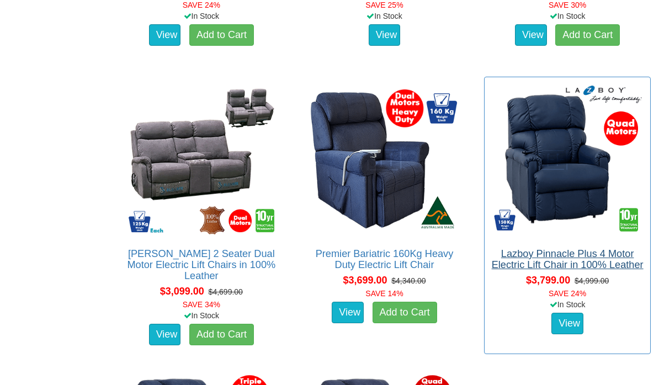 Image resolution: width=659 pixels, height=385 pixels. Describe the element at coordinates (201, 160) in the screenshot. I see `img: Dalton 2 Seater Dual Motor Electric Lift Chairs in 100% Leather` at that location.